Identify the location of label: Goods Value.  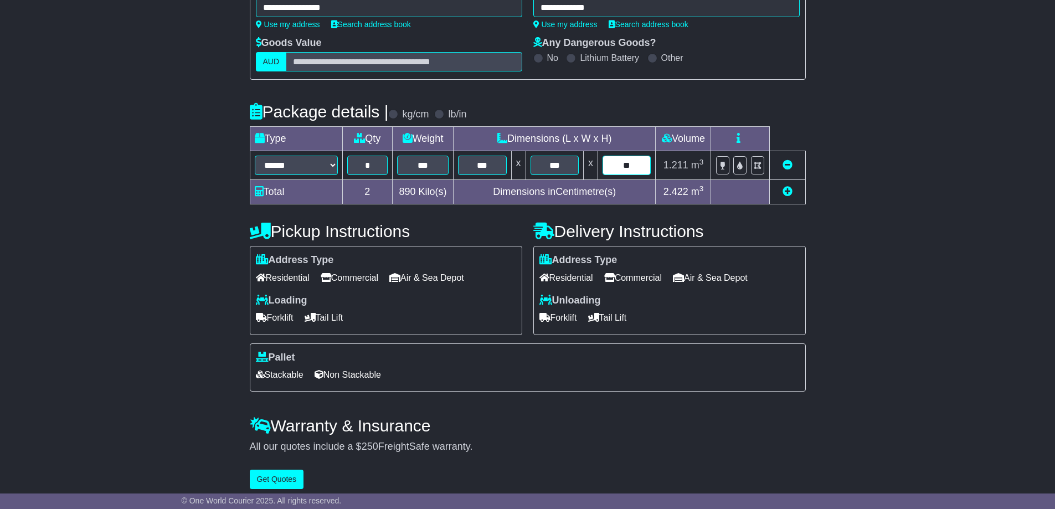
(288, 43).